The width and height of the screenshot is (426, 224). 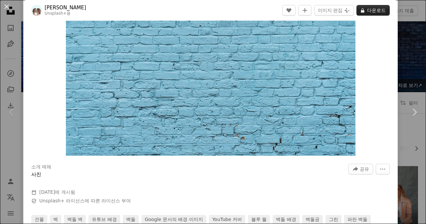 I want to click on span: 에 따른 라이선스 부여, so click(x=85, y=201).